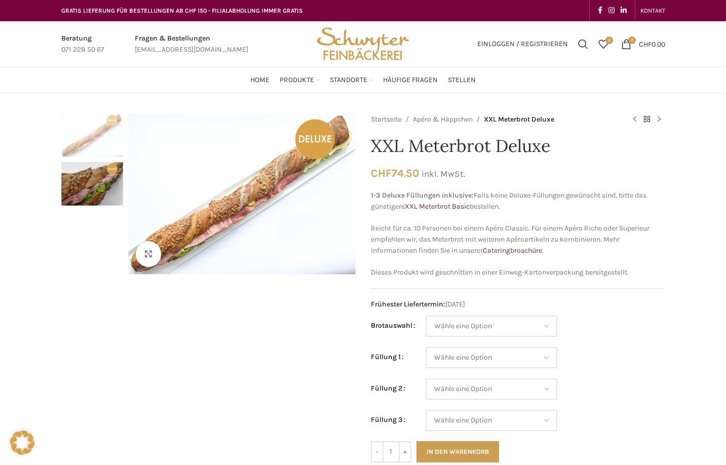  Describe the element at coordinates (600, 11) in the screenshot. I see `a: Facebook social link` at that location.